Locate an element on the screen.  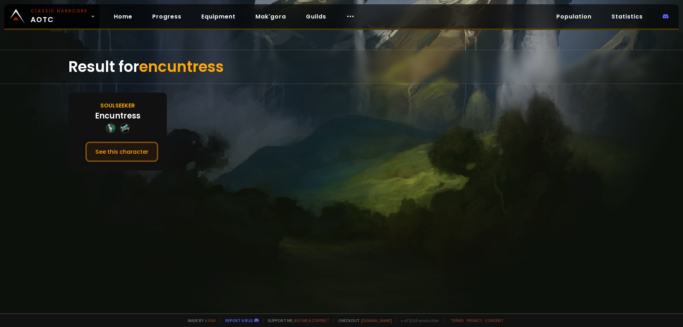
span: Support me, is located at coordinates (296, 320).